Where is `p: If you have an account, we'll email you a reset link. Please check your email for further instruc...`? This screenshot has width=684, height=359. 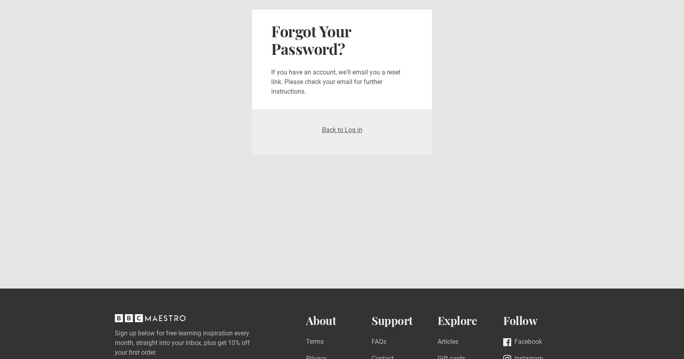 p: If you have an account, we'll email you a reset link. Please check your email for further instruc... is located at coordinates (342, 82).